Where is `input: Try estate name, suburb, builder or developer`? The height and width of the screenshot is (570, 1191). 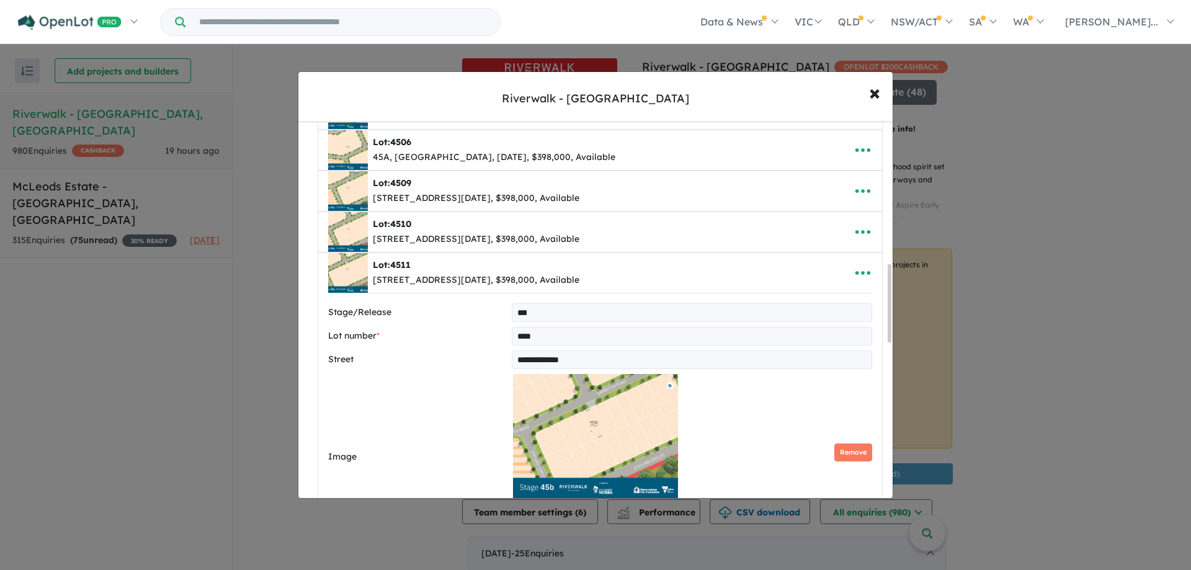
input: Try estate name, suburb, builder or developer is located at coordinates (342, 22).